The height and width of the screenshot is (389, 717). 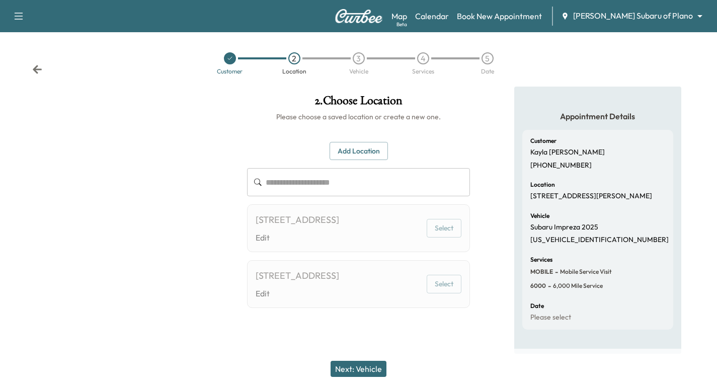 I want to click on h6: Vehicle, so click(x=540, y=216).